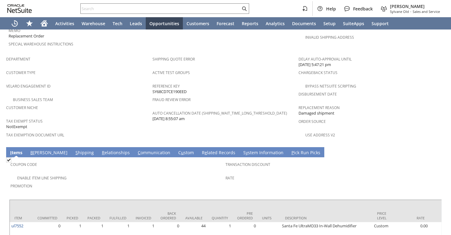 Image resolution: width=451 pixels, height=235 pixels. I want to click on span: I, so click(11, 152).